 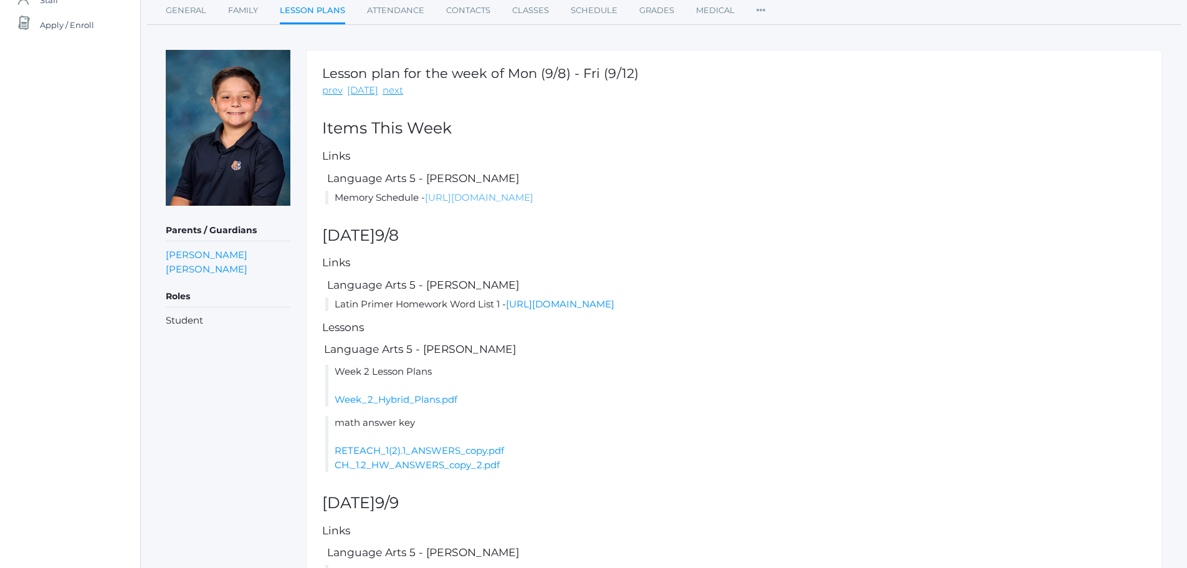 I want to click on li: math answer key, so click(x=736, y=444).